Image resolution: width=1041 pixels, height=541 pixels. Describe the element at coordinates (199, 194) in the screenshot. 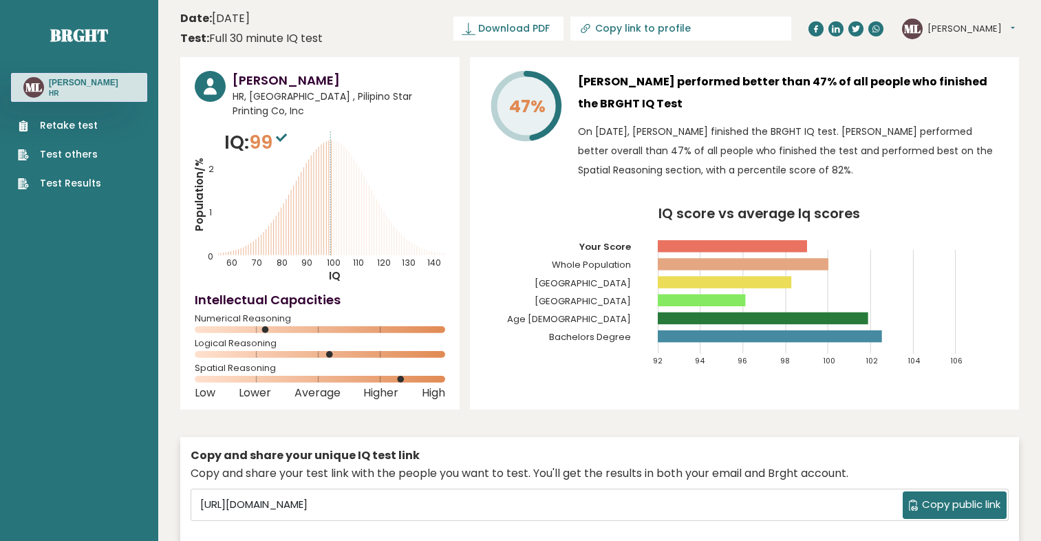

I see `tspan: Population/%` at that location.